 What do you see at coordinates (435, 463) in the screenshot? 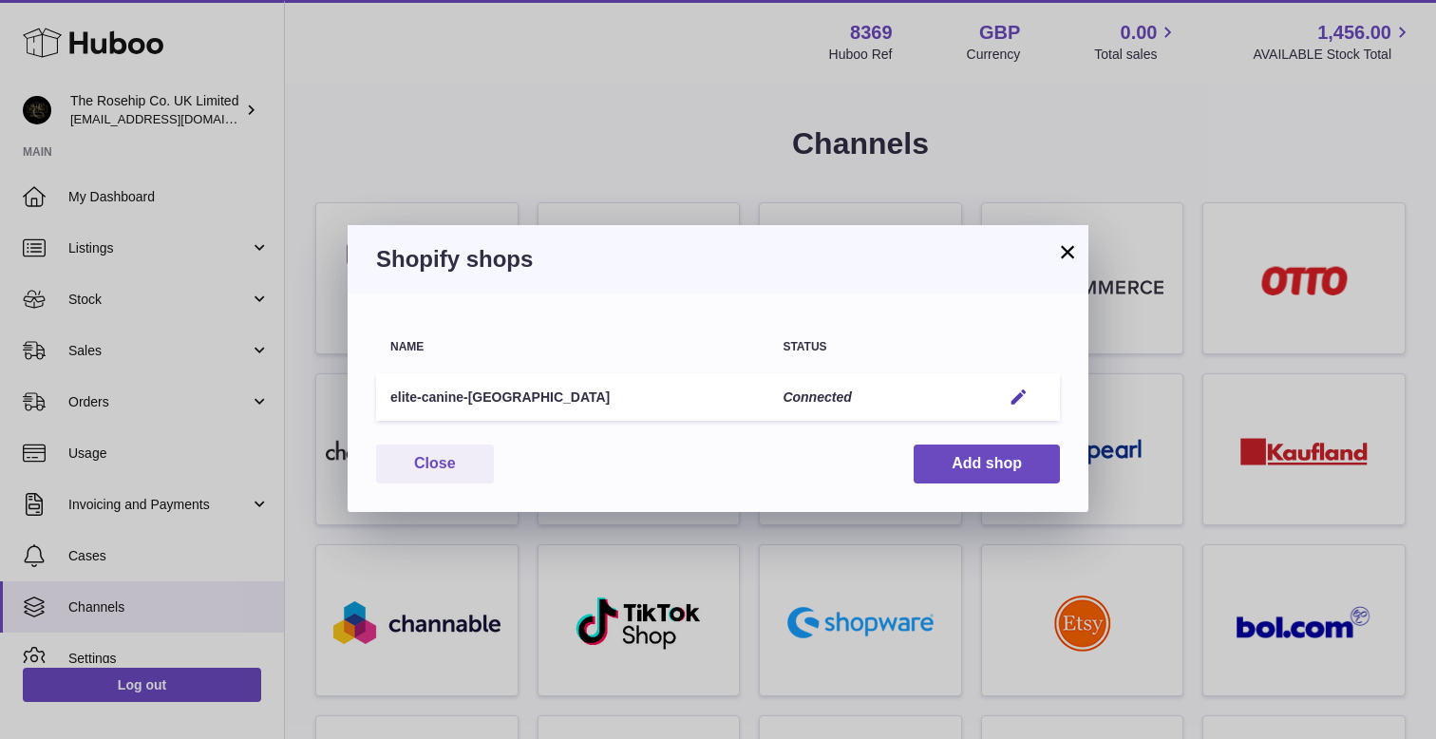
I see `button: Close` at bounding box center [435, 463].